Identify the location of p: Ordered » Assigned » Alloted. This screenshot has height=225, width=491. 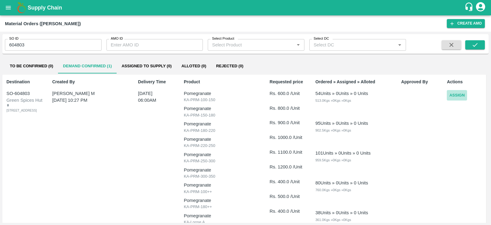
(354, 82).